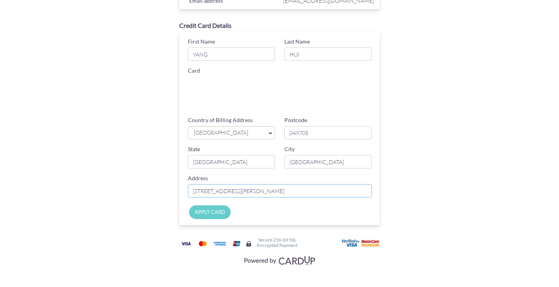  Describe the element at coordinates (194, 149) in the screenshot. I see `label: State` at that location.